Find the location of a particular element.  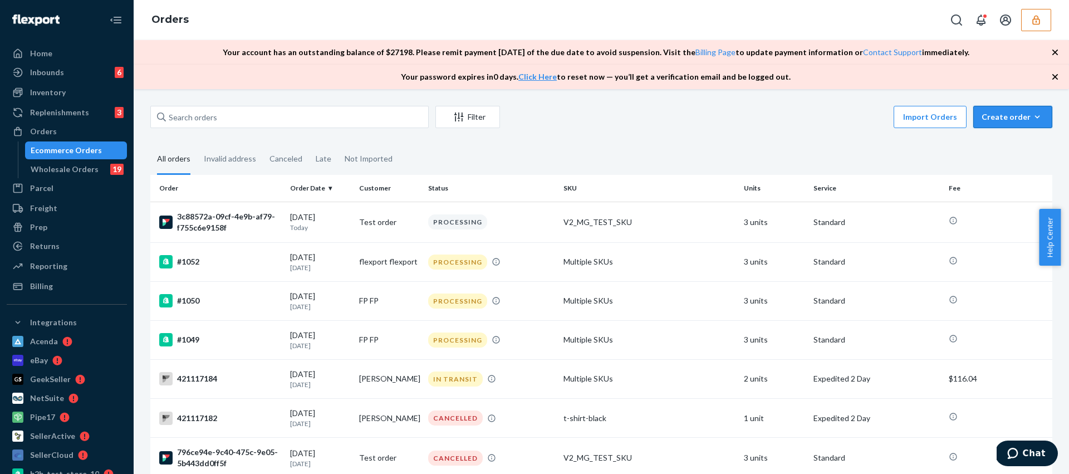

a: Acenda is located at coordinates (67, 341).